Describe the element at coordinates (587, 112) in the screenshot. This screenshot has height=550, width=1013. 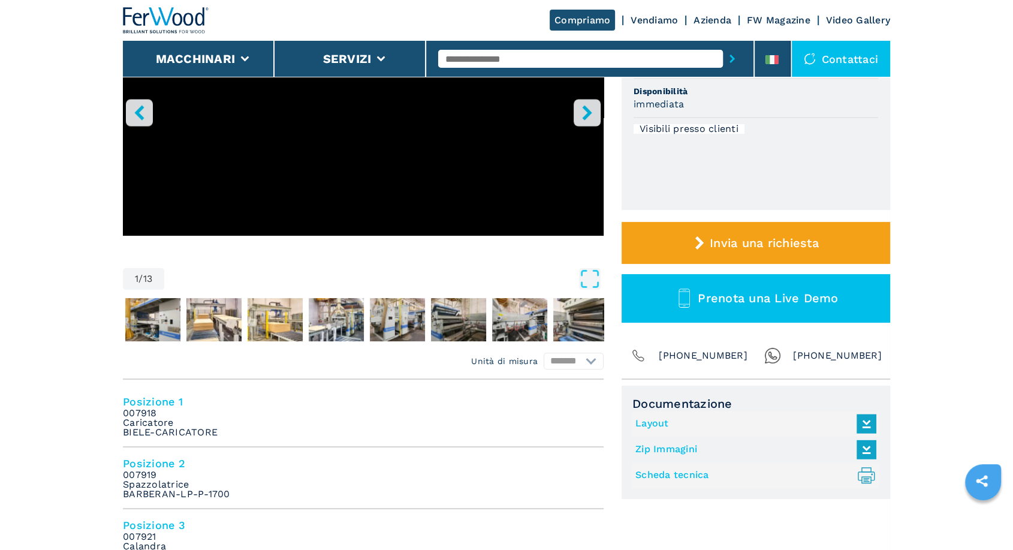
I see `button: right-button` at that location.